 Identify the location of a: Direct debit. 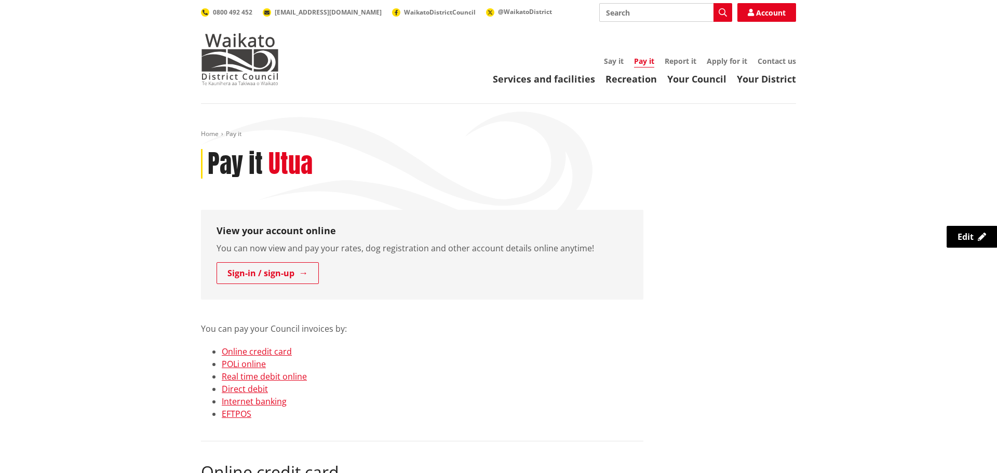
(244, 389).